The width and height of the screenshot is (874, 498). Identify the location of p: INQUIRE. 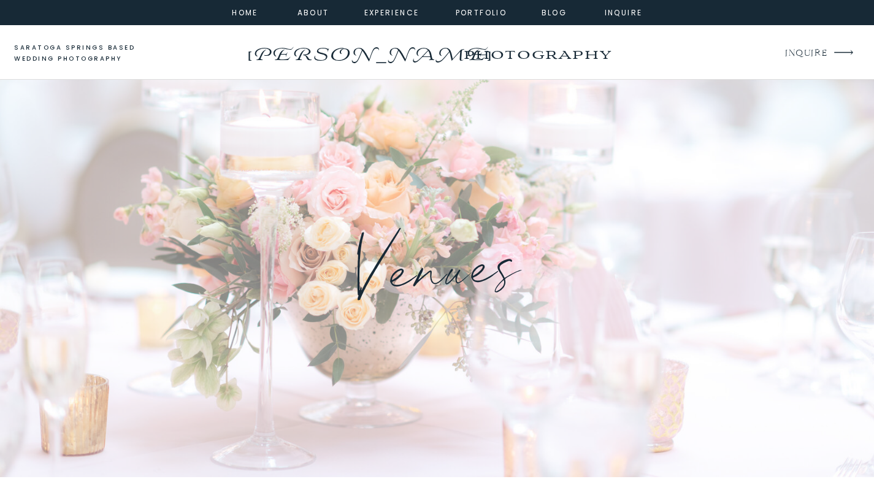
(805, 53).